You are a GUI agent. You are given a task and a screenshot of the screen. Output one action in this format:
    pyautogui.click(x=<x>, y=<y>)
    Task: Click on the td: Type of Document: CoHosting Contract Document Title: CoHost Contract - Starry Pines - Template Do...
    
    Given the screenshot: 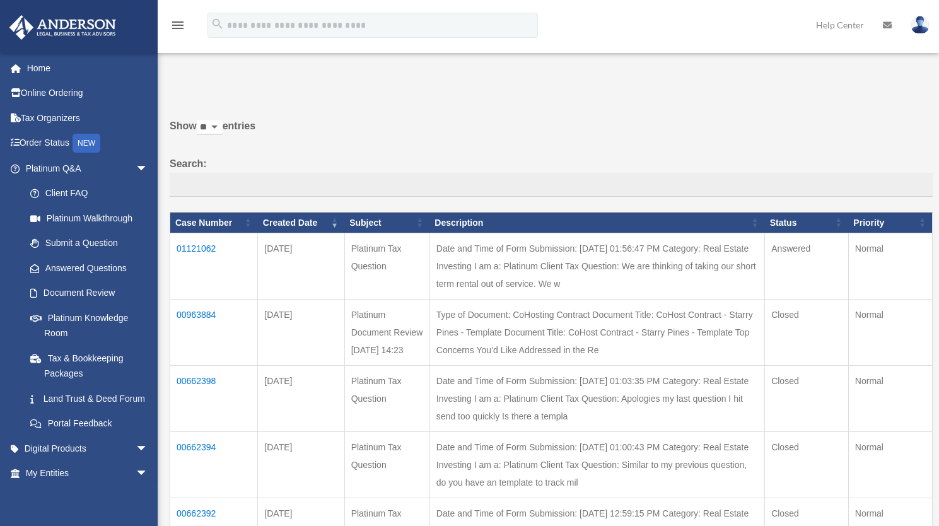 What is the action you would take?
    pyautogui.click(x=596, y=332)
    